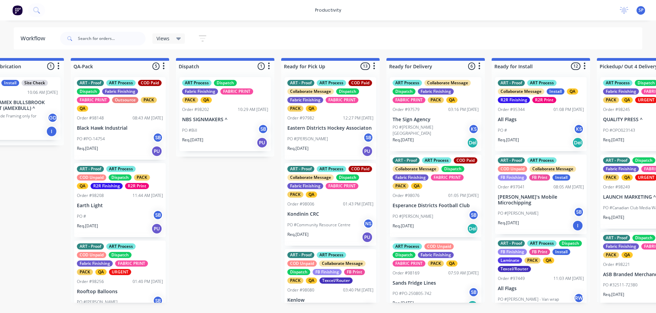 The width and height of the screenshot is (656, 313). Describe the element at coordinates (406, 110) in the screenshot. I see `div: Order #97579` at that location.